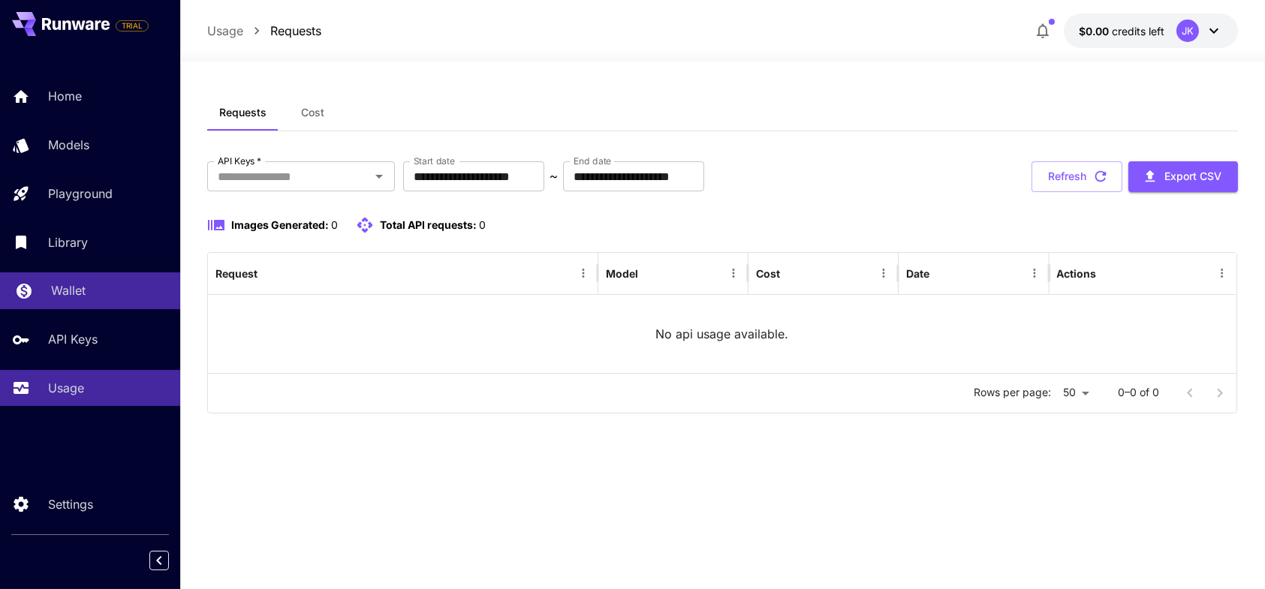  What do you see at coordinates (296, 31) in the screenshot?
I see `a: Requests` at bounding box center [296, 31].